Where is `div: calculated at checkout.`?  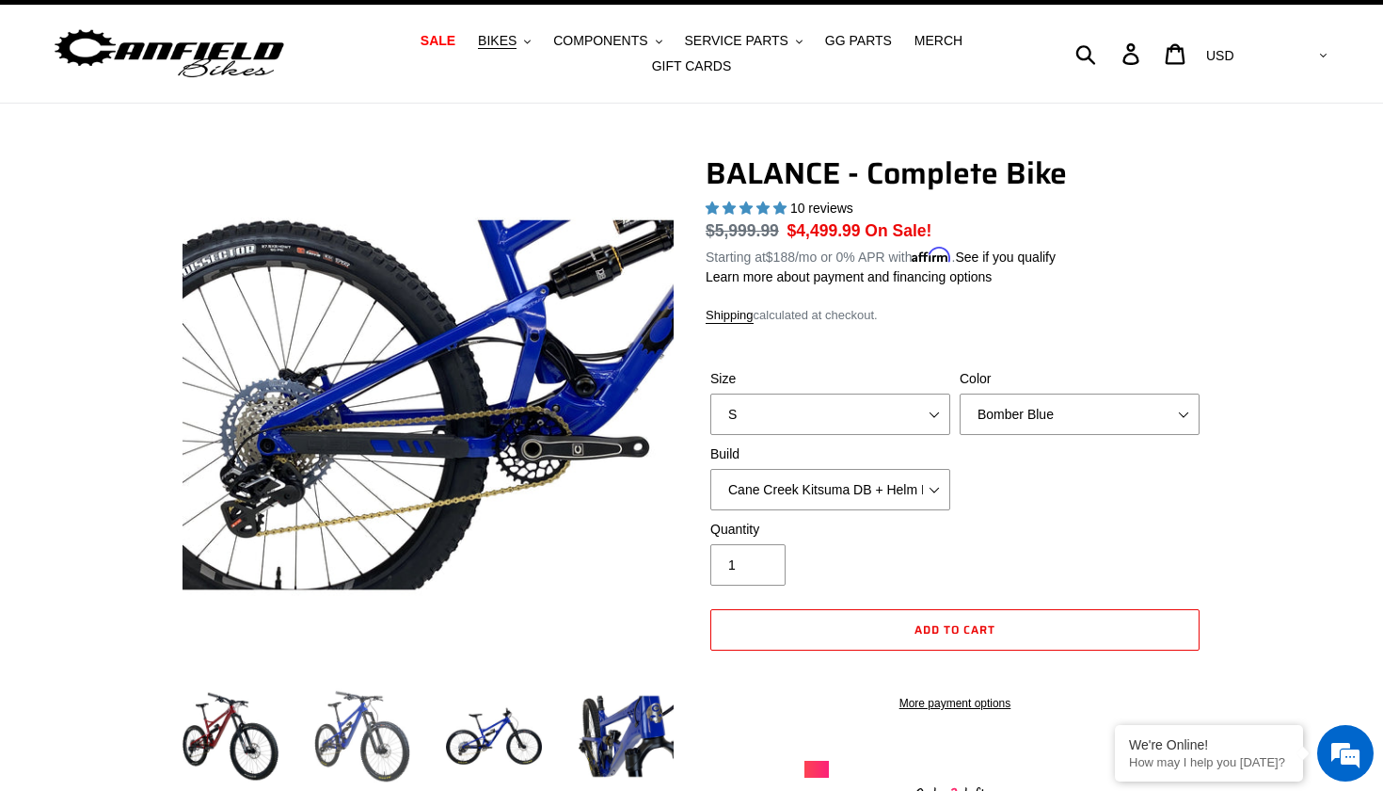
div: calculated at checkout. is located at coordinates (955, 315).